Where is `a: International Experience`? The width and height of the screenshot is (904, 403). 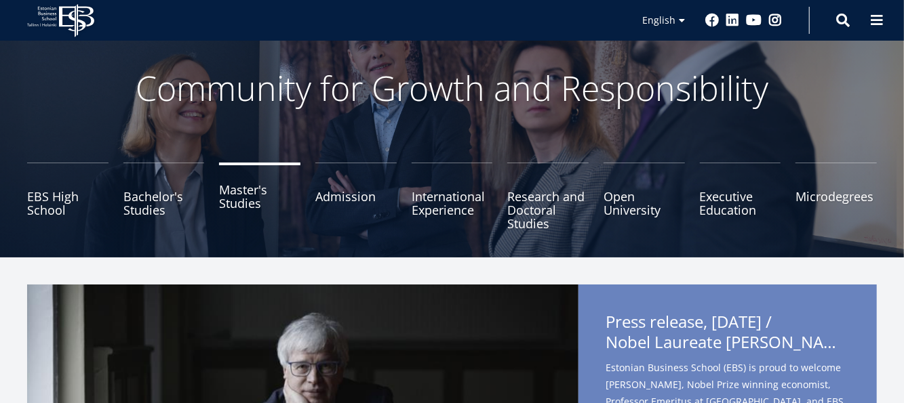 a: International Experience is located at coordinates (452, 197).